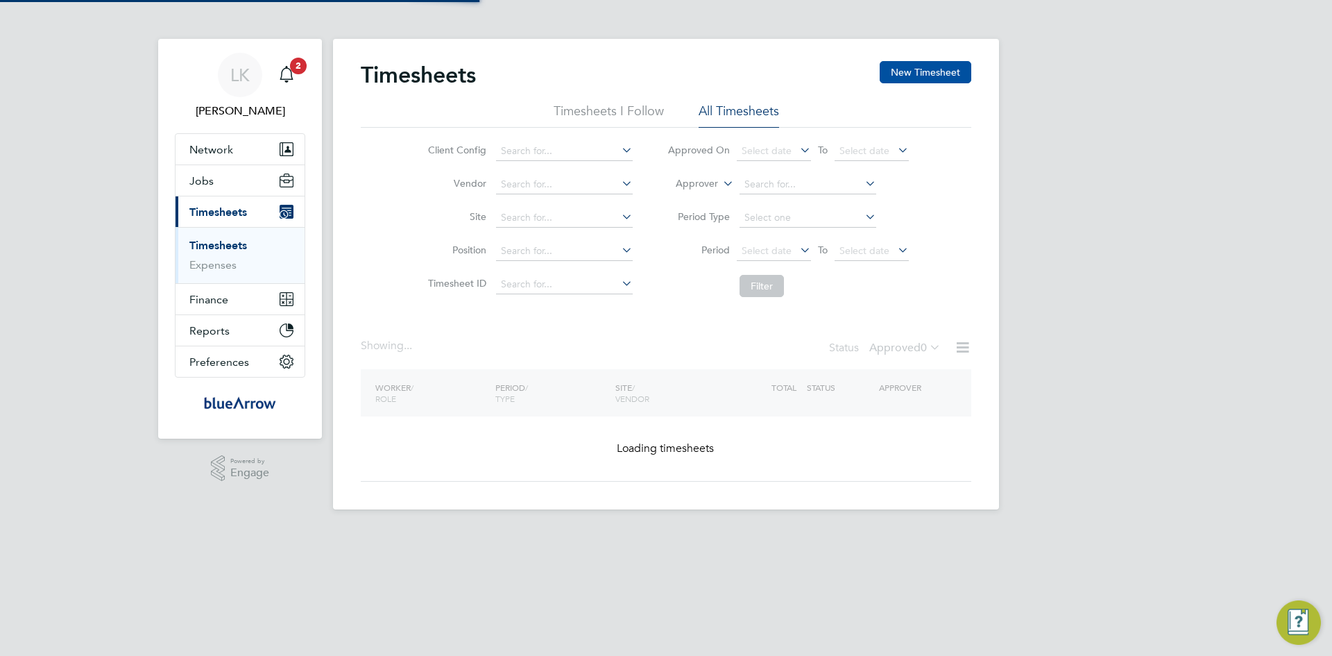 This screenshot has width=1332, height=656. I want to click on button: Timesheets, so click(240, 212).